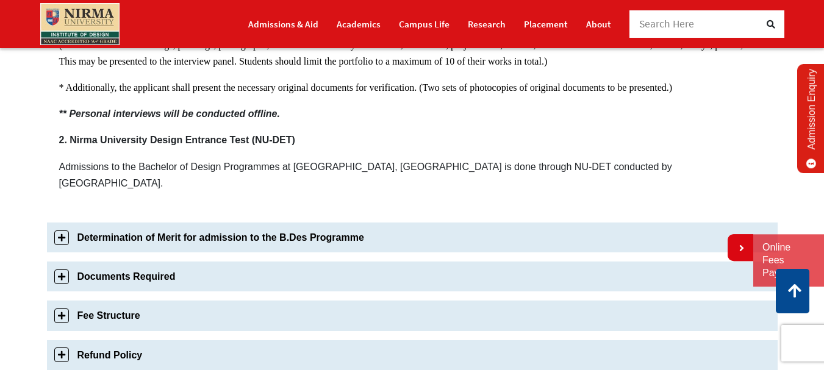  Describe the element at coordinates (177, 140) in the screenshot. I see `strong: 2. Nirma University Design Entrance Test (NU-DET)` at that location.